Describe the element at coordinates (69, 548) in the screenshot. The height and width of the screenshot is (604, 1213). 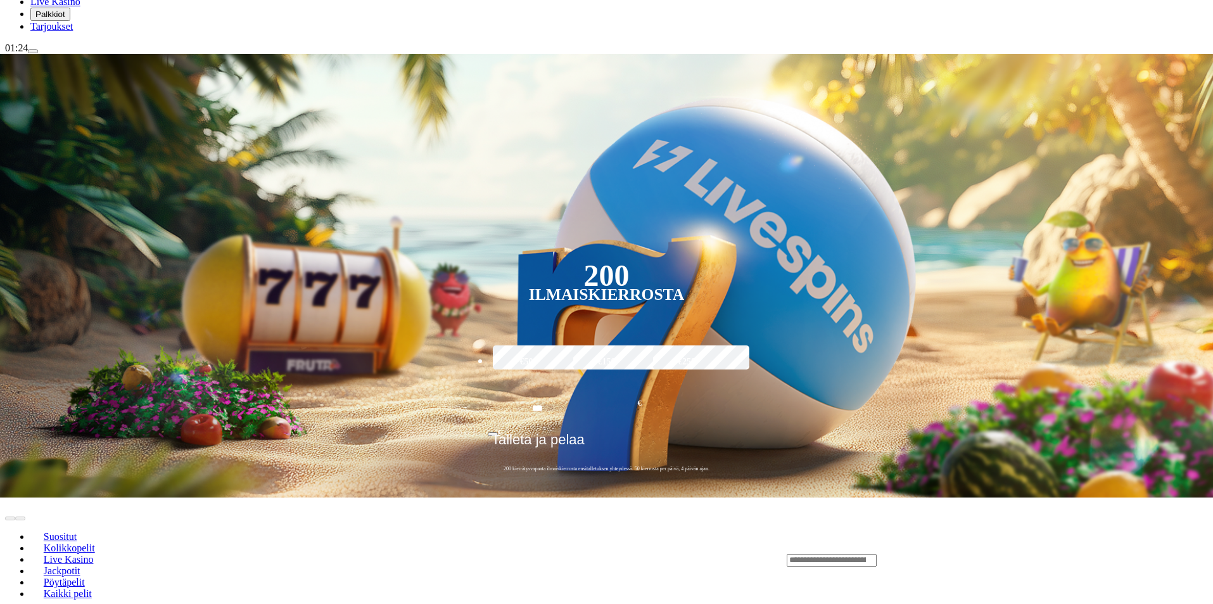
I see `a: Kolikkopelit` at that location.